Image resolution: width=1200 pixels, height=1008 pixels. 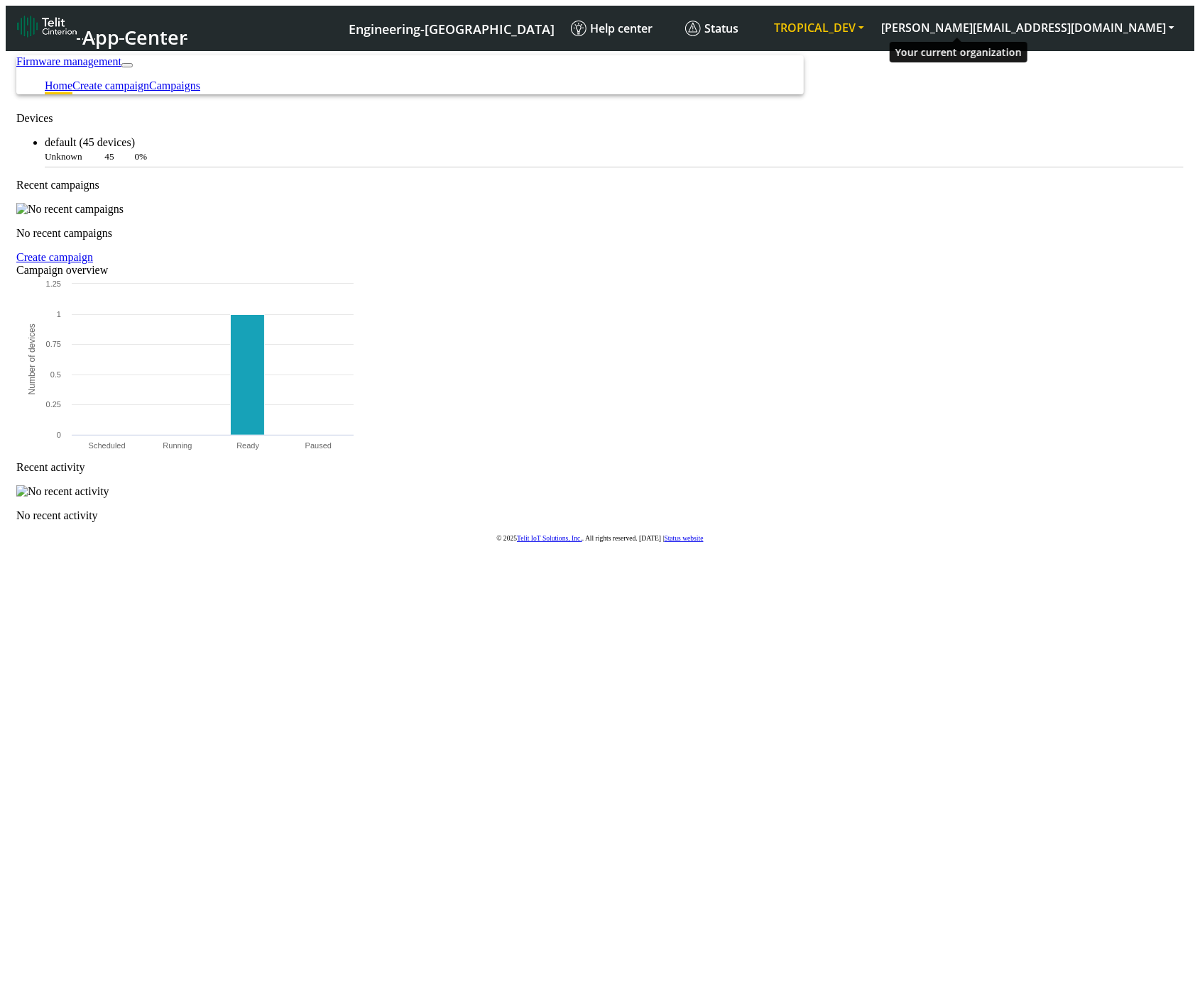 I want to click on div: Devices, so click(x=600, y=119).